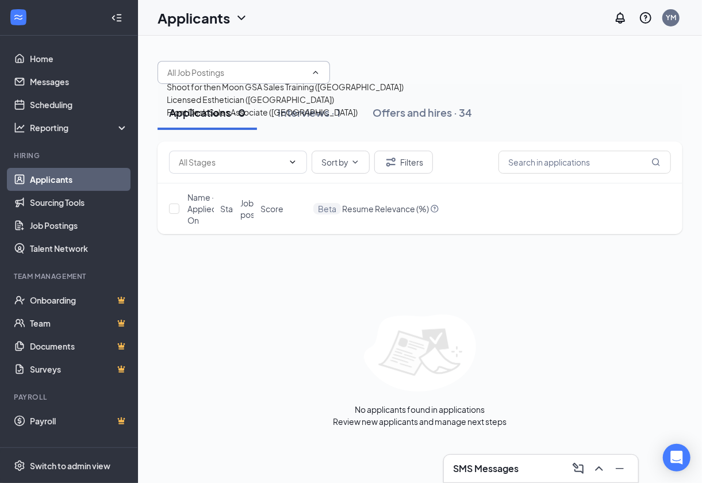 This screenshot has width=702, height=483. Describe the element at coordinates (620, 469) in the screenshot. I see `svg: Minimize` at that location.